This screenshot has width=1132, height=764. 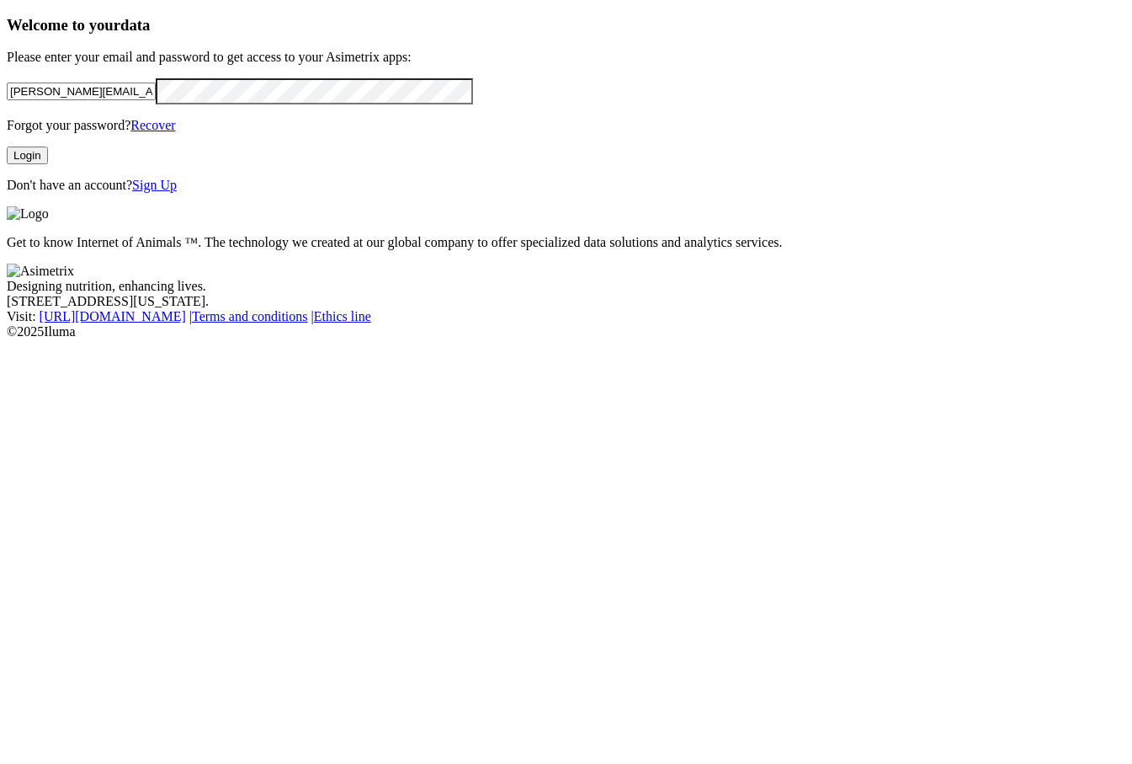 What do you see at coordinates (566, 185) in the screenshot?
I see `p: Don't have an account?` at bounding box center [566, 185].